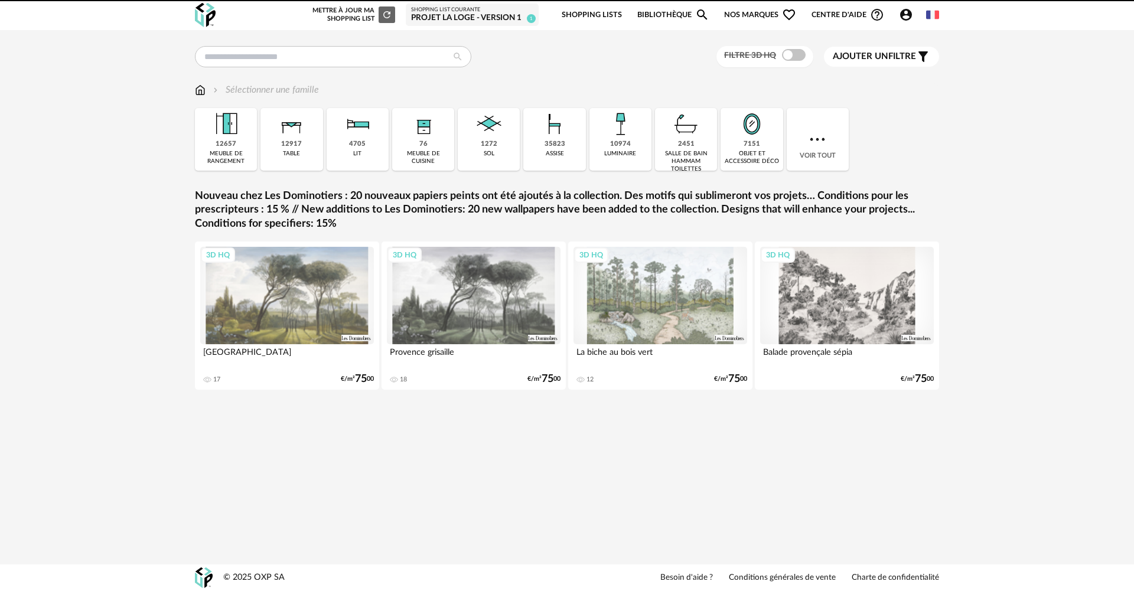 The height and width of the screenshot is (591, 1134). What do you see at coordinates (881, 57) in the screenshot?
I see `button: Ajouter unfiltre Filter icon` at bounding box center [881, 57].